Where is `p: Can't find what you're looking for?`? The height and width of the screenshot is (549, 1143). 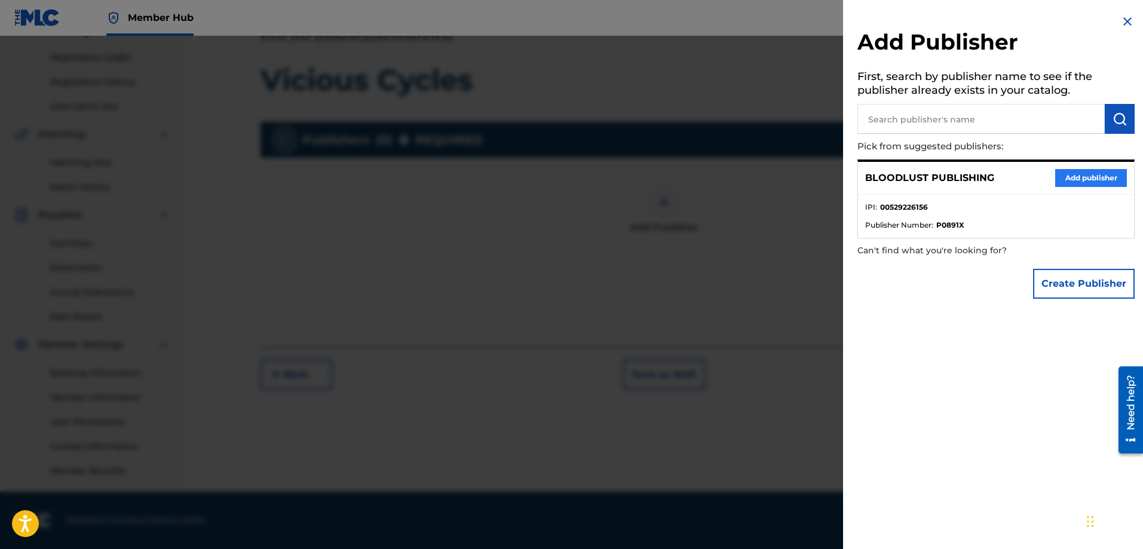
p: Can't find what you're looking for? is located at coordinates (962, 250).